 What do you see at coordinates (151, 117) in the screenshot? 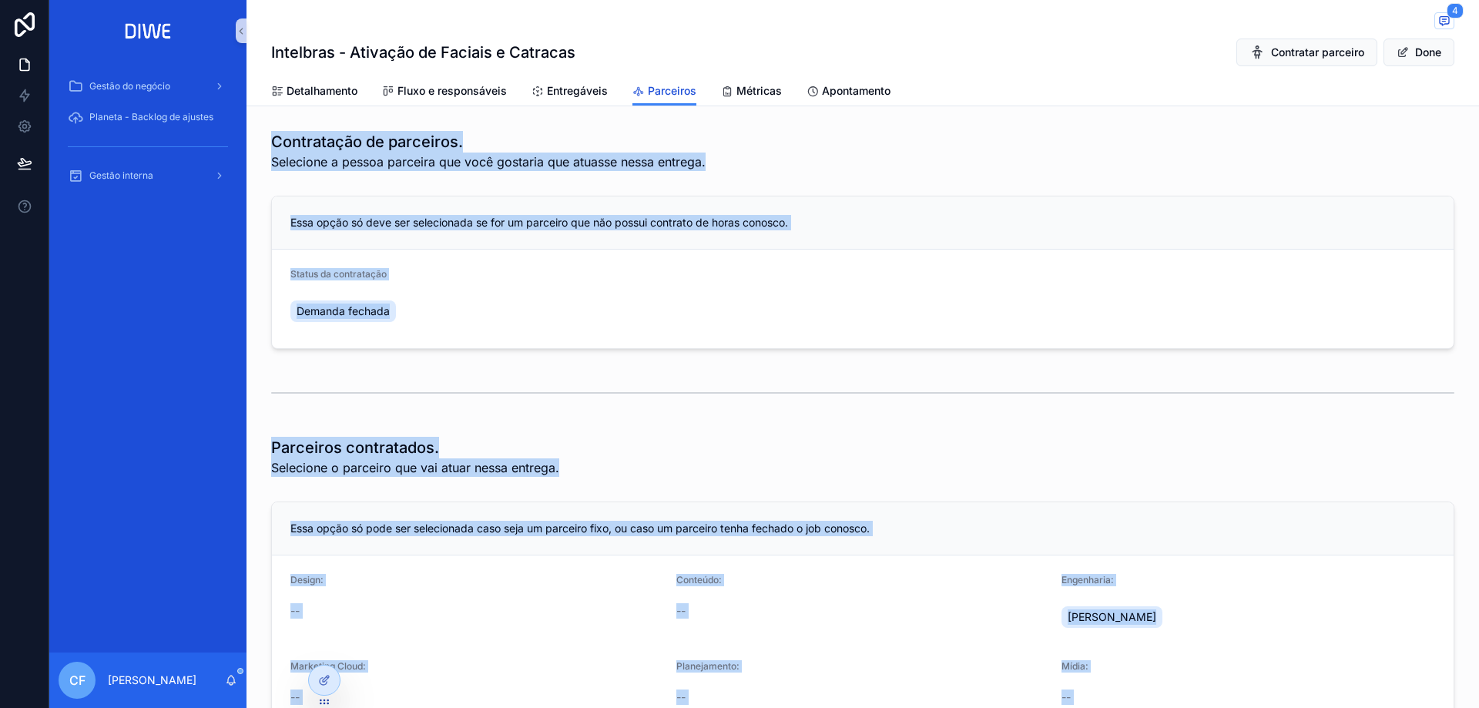
I see `span: Planeta - Backlog de ajustes` at bounding box center [151, 117].